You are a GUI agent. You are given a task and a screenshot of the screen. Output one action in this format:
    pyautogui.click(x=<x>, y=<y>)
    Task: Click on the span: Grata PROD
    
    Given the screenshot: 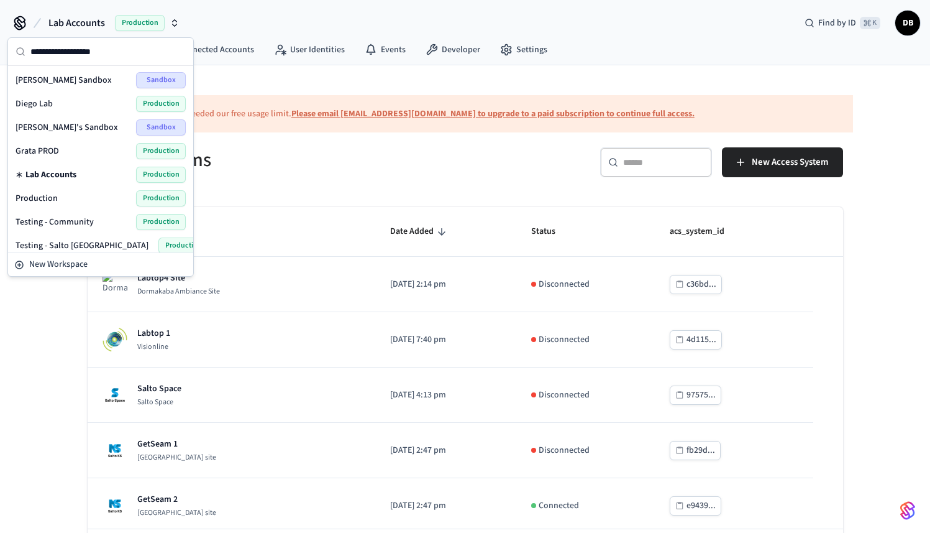 What is the action you would take?
    pyautogui.click(x=37, y=151)
    